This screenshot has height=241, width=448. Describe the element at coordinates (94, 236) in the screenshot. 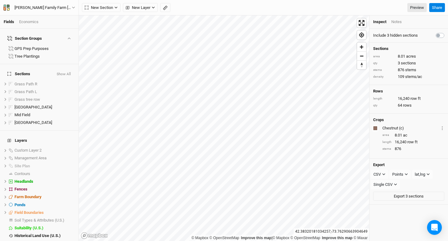

I see `a: Mapbox logo` at that location.